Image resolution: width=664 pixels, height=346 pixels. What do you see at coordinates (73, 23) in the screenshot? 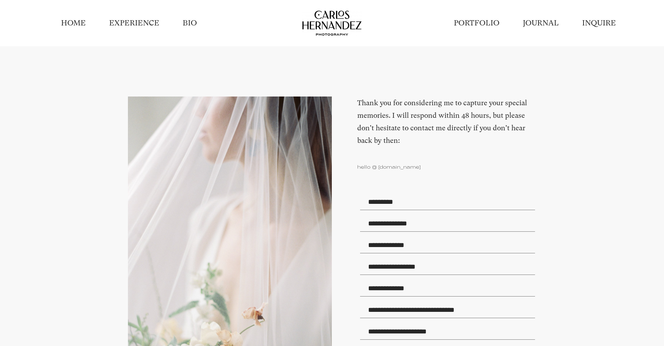
I see `a: HOME` at bounding box center [73, 23].